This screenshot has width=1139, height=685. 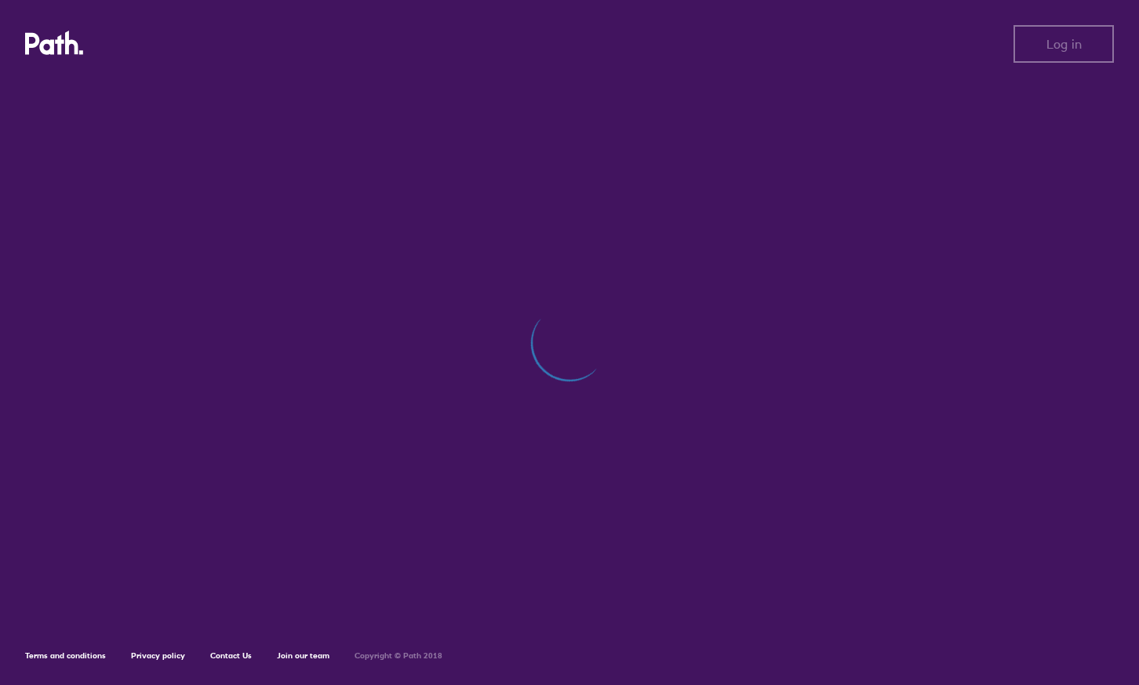 I want to click on button: Log in, so click(x=1064, y=44).